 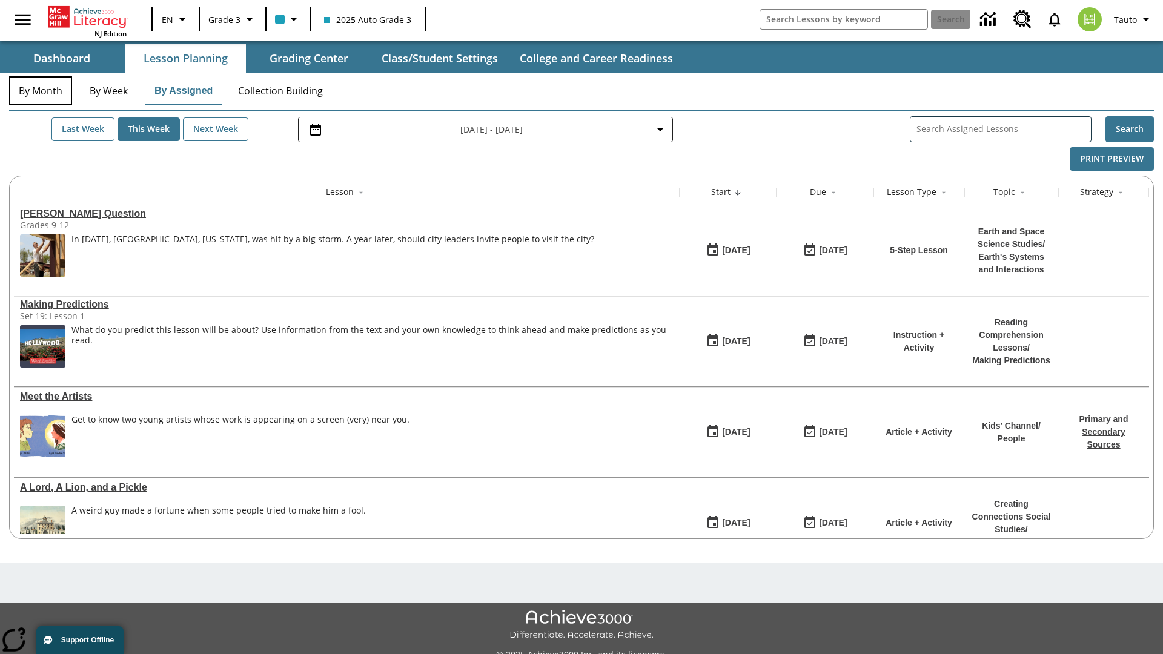 I want to click on button: Collection Building, so click(x=280, y=91).